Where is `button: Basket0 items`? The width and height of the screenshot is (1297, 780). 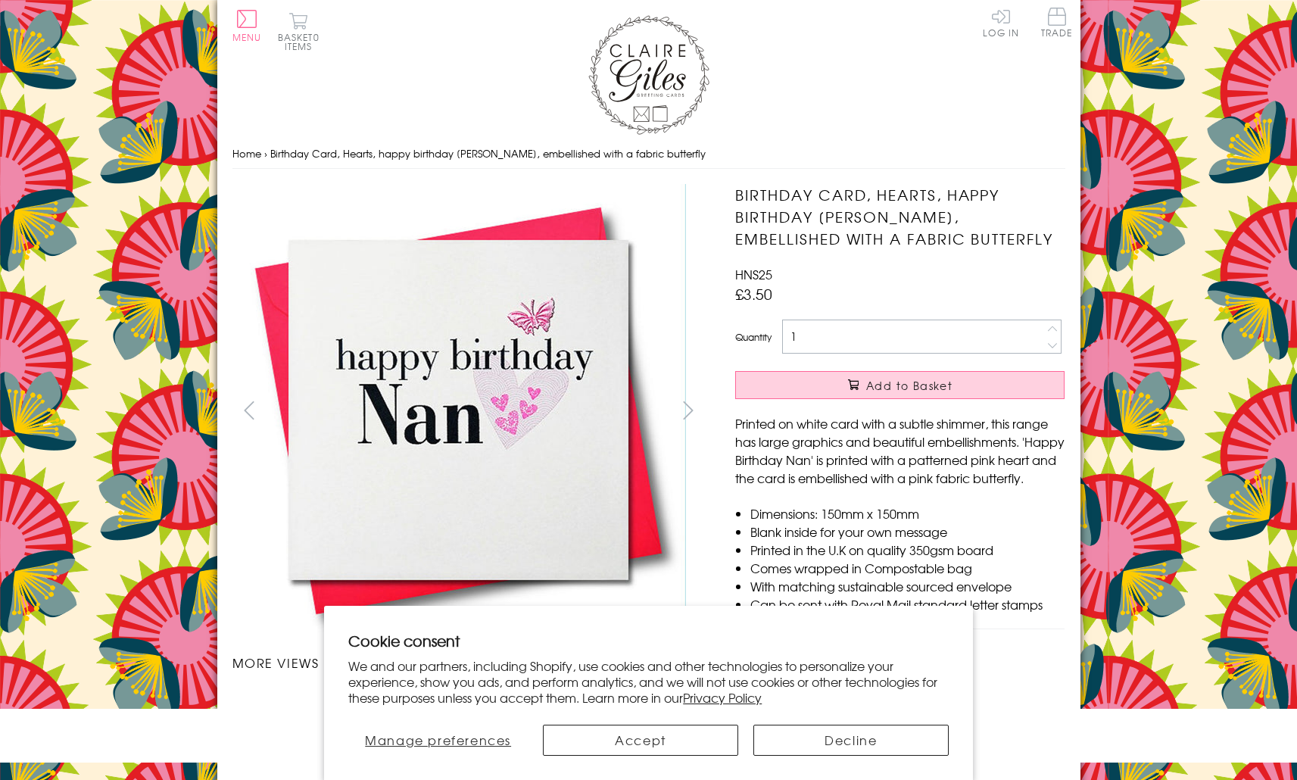
button: Basket0 items is located at coordinates (298, 31).